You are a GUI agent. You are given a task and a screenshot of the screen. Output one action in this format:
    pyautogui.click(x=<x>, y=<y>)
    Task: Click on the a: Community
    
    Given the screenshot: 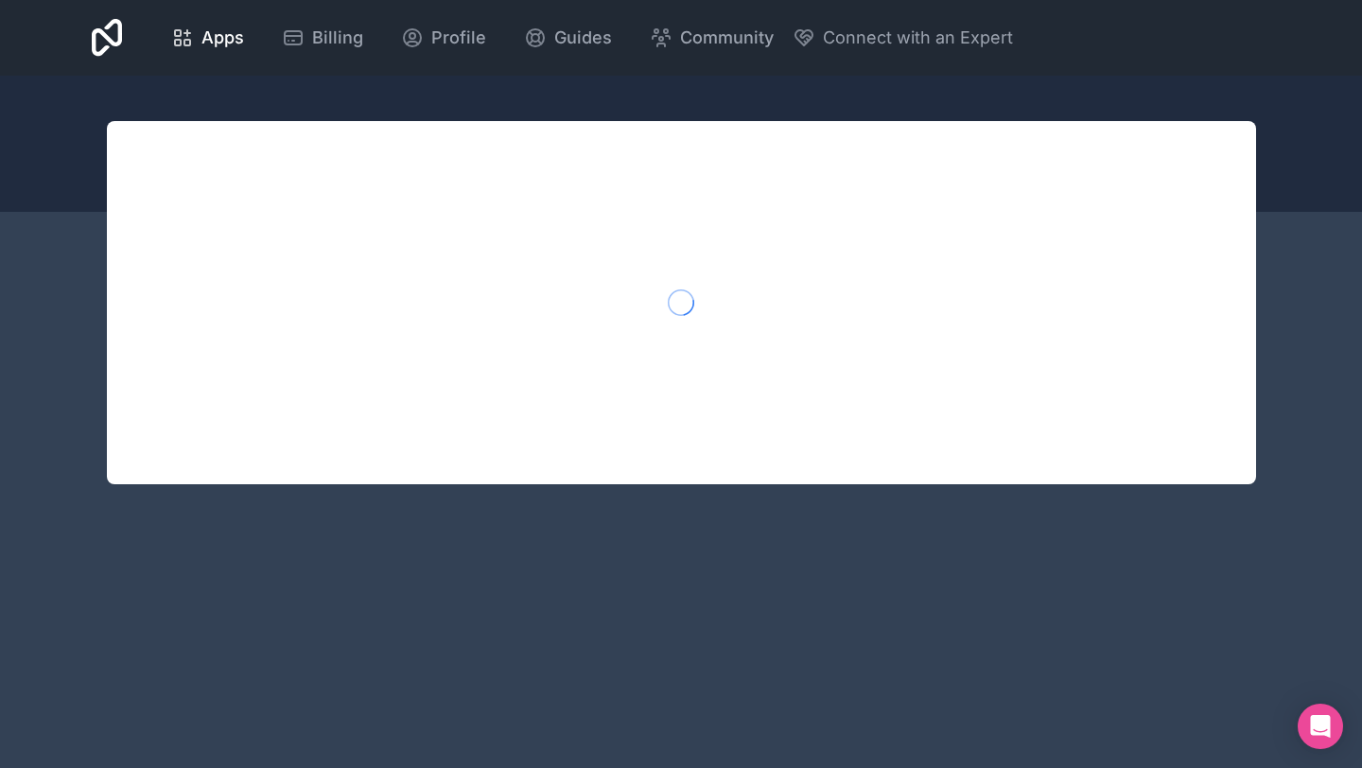 What is the action you would take?
    pyautogui.click(x=711, y=38)
    